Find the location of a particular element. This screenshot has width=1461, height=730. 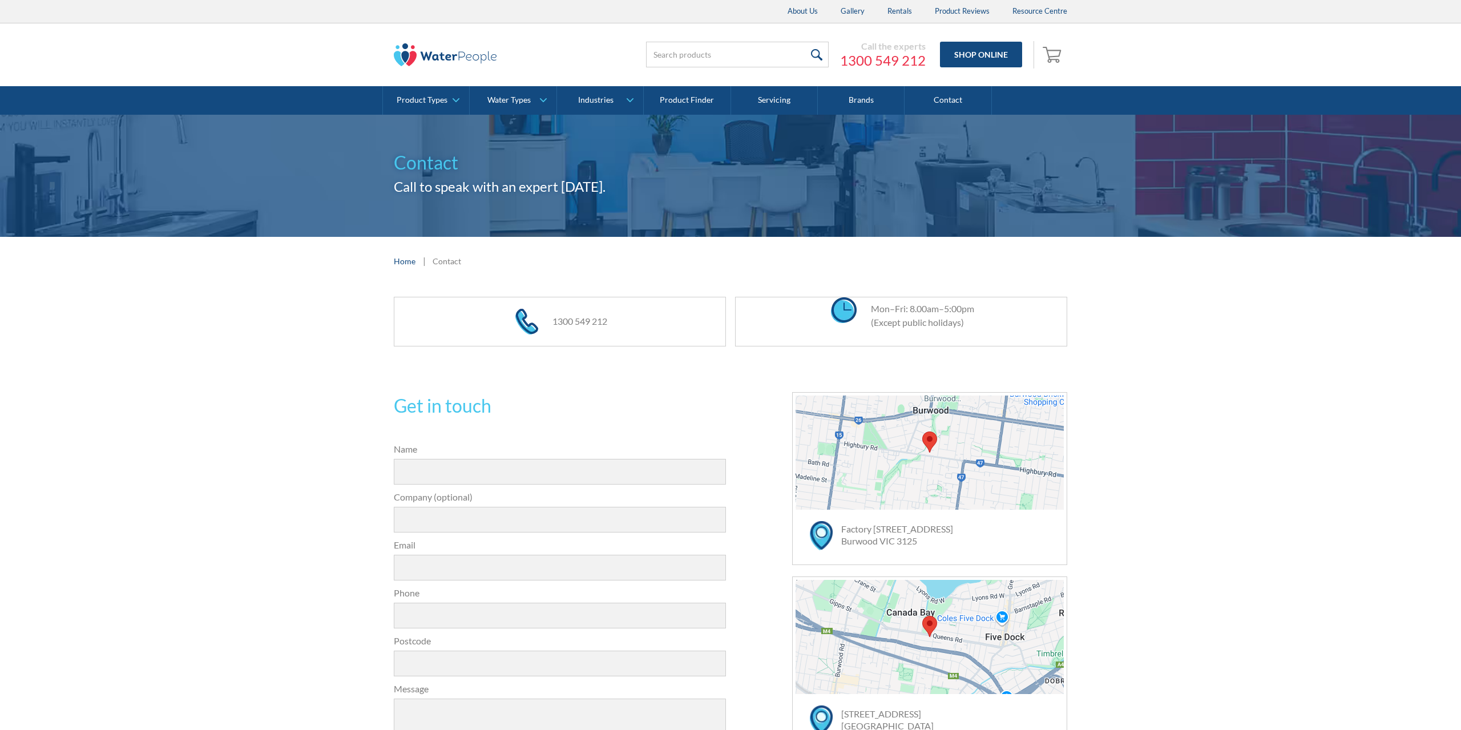

img: phone icon is located at coordinates (527, 321).